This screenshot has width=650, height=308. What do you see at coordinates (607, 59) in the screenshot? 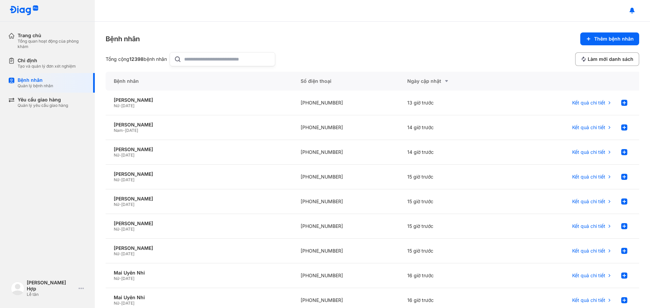
I see `button: Làm mới danh sách` at bounding box center [607, 59].